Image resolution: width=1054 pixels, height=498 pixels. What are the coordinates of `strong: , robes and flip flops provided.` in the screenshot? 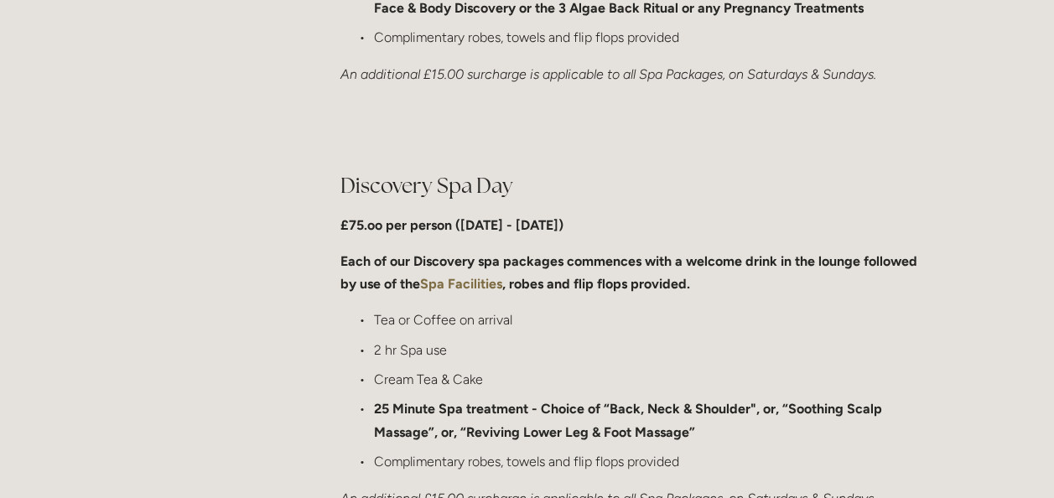 It's located at (596, 283).